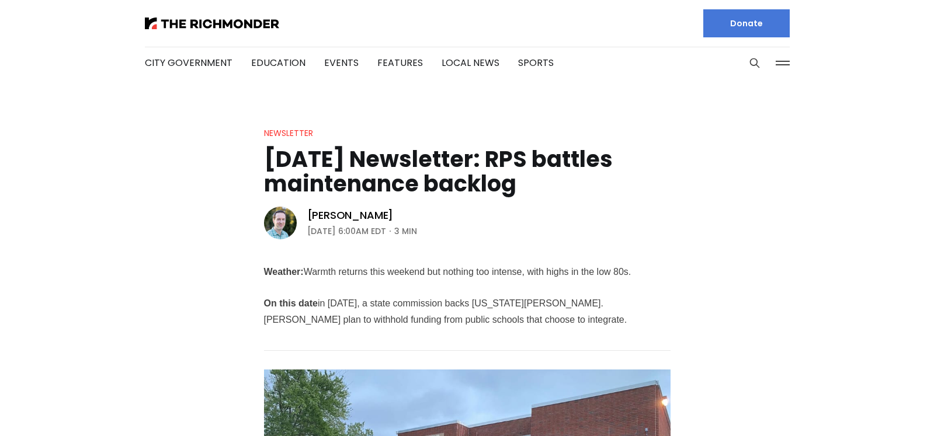  What do you see at coordinates (212, 23) in the screenshot?
I see `img: The Richmonder` at bounding box center [212, 23].